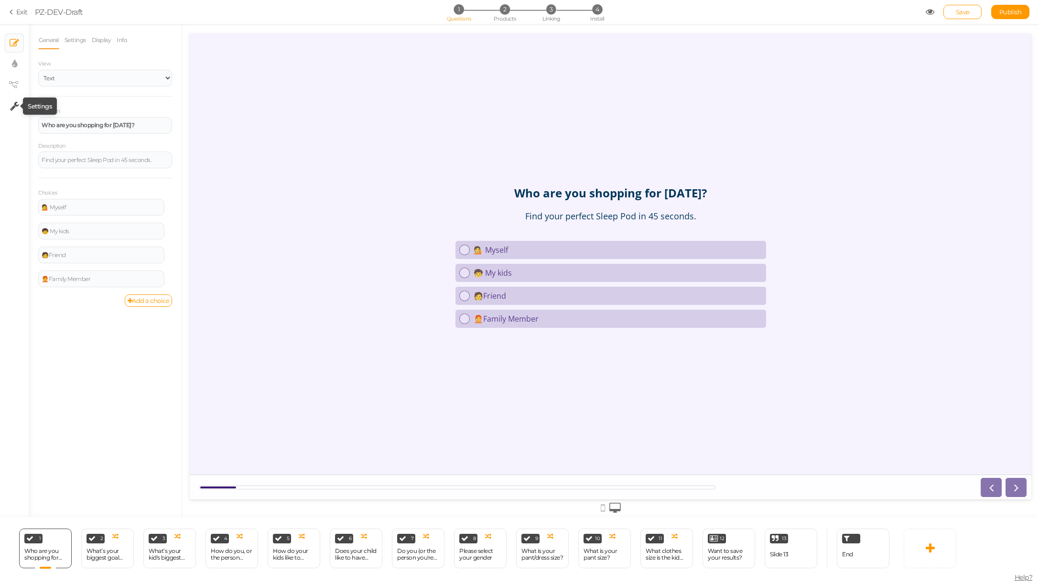 The height and width of the screenshot is (584, 1039). Describe the element at coordinates (170, 554) in the screenshot. I see `div: What’s your kid's biggest goal when it comes to sleep?` at that location.